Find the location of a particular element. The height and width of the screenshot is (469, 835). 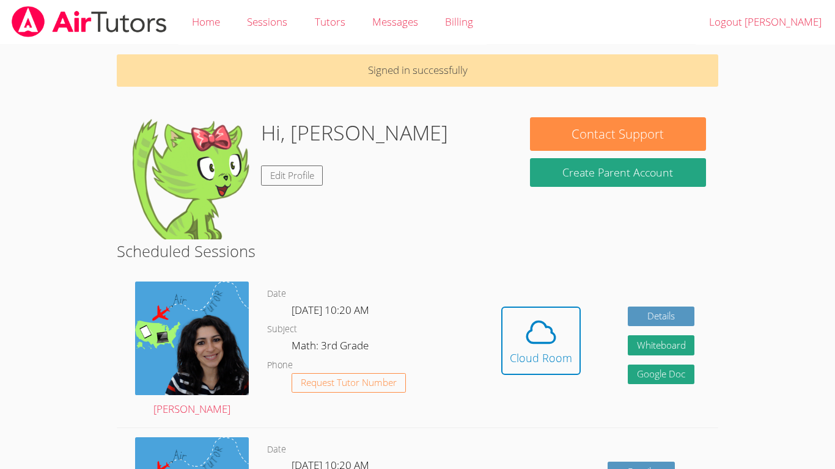

img: default.png is located at coordinates (190, 178).